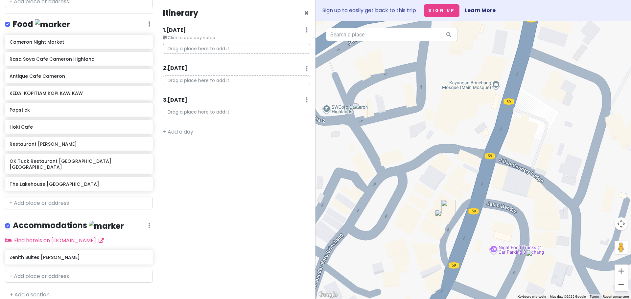  Describe the element at coordinates (594, 297) in the screenshot. I see `a: Terms (opens in new tab)` at that location.